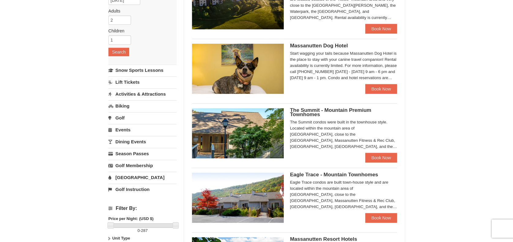 The width and height of the screenshot is (513, 242). Describe the element at coordinates (142, 94) in the screenshot. I see `a: Activities & Attractions` at that location.